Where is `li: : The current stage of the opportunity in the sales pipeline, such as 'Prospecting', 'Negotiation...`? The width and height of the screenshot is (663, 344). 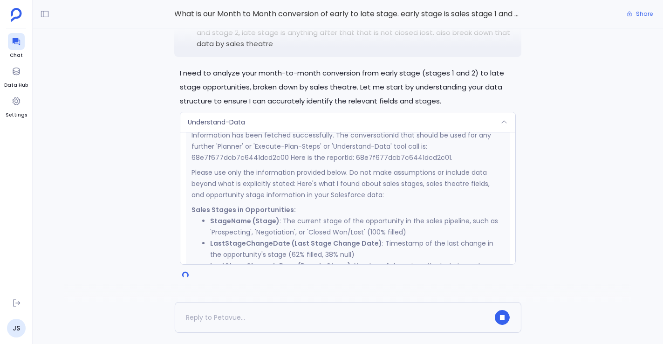
li: : The current stage of the opportunity in the sales pipeline, such as 'Prospecting', 'Negotiation... is located at coordinates (357, 226).